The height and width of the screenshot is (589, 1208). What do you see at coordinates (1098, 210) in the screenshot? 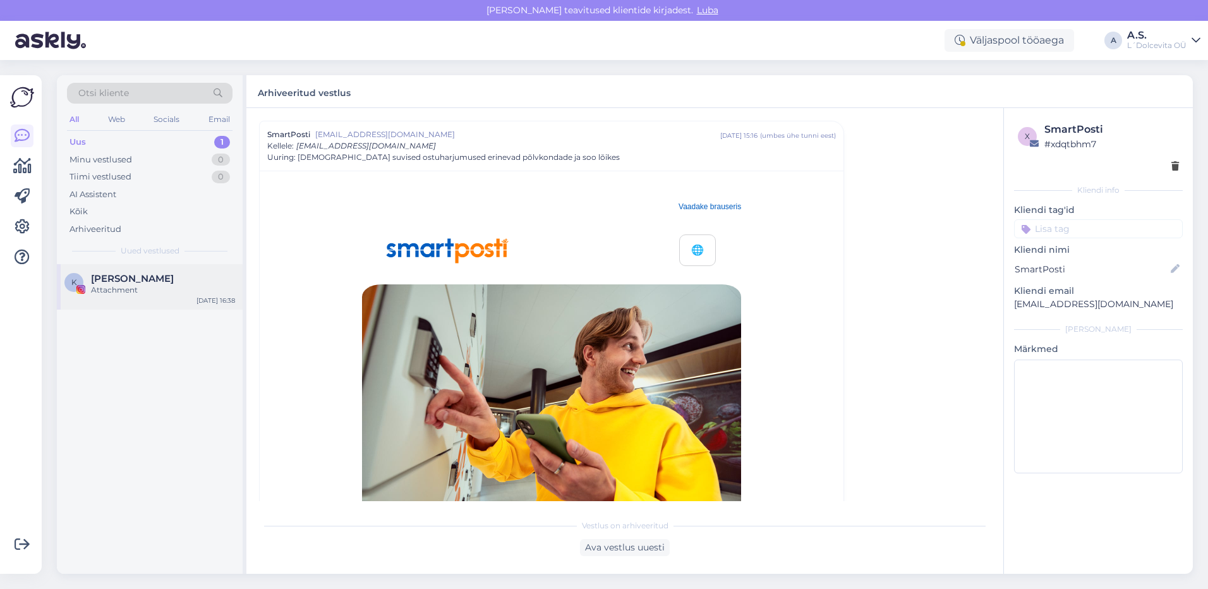
I see `p: Kliendi tag'id` at bounding box center [1098, 210].